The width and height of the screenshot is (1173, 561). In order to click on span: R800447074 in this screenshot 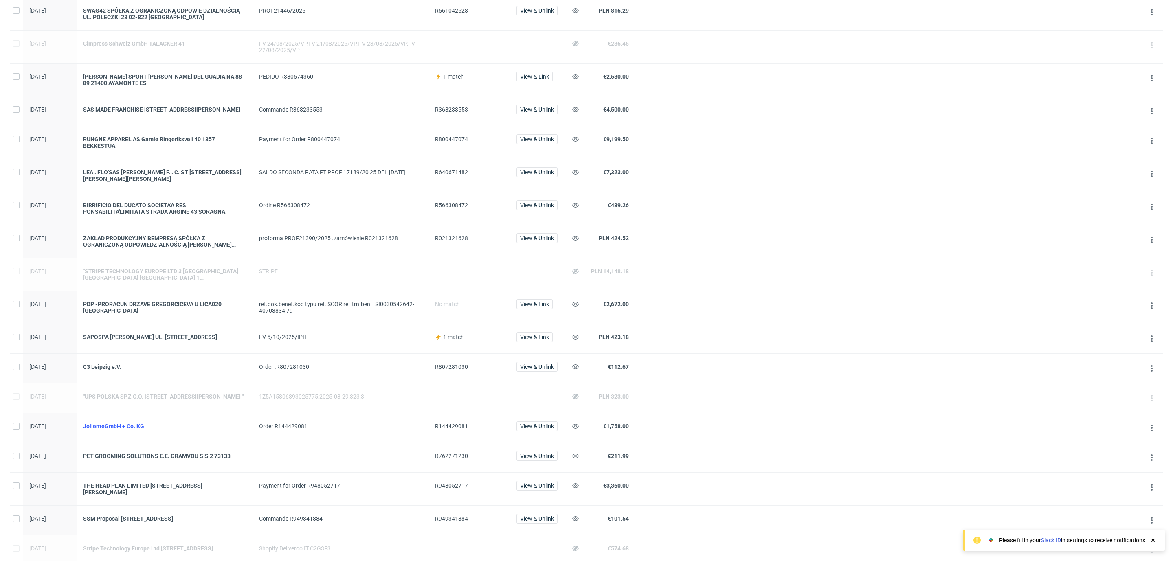, I will do `click(451, 139)`.